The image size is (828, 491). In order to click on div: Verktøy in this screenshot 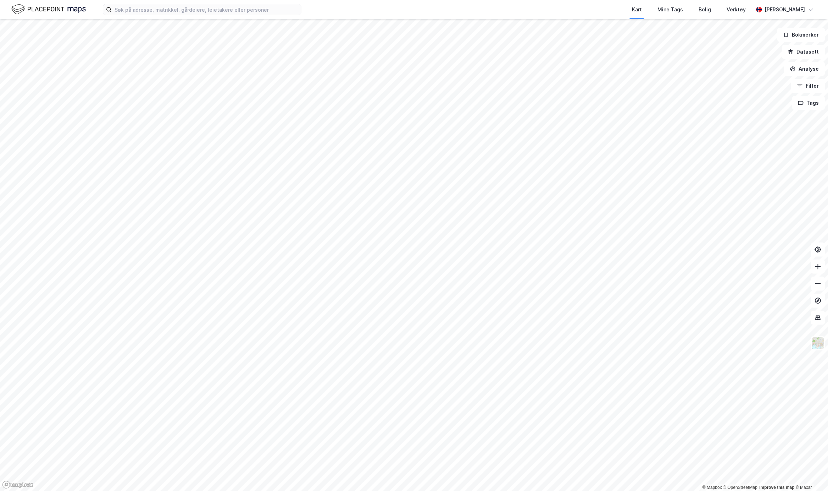, I will do `click(736, 10)`.